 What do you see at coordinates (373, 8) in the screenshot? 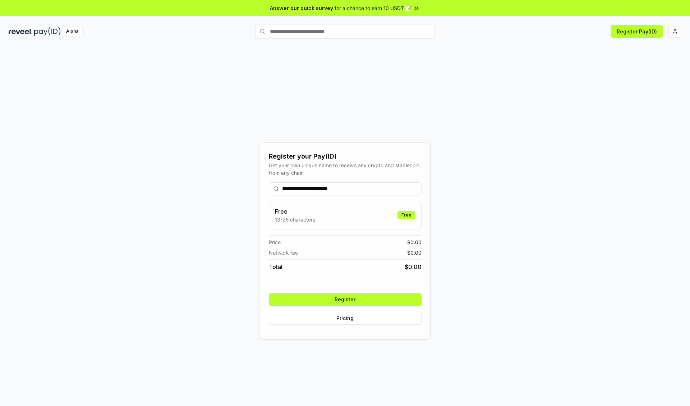
I see `span: for a chance to earn 10 USDT 📝` at bounding box center [373, 8].